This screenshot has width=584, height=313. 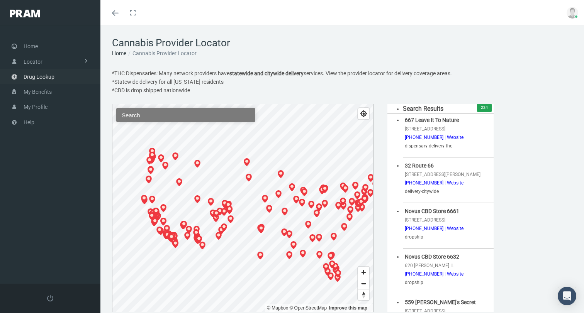 I want to click on span: delivery-citywide, so click(x=422, y=192).